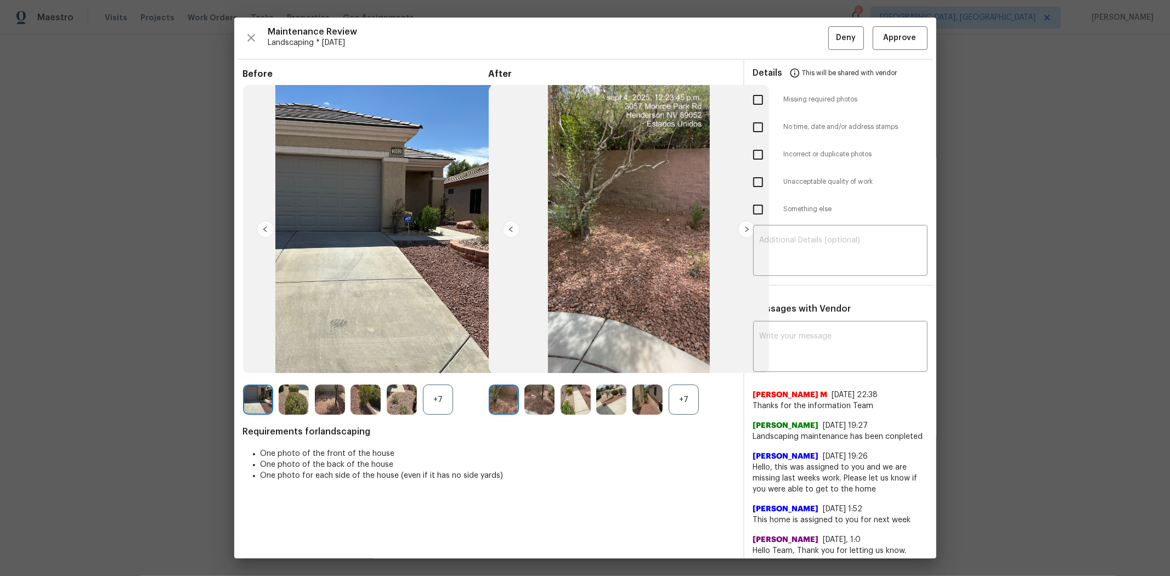 This screenshot has width=1170, height=576. I want to click on span: Something else, so click(856, 209).